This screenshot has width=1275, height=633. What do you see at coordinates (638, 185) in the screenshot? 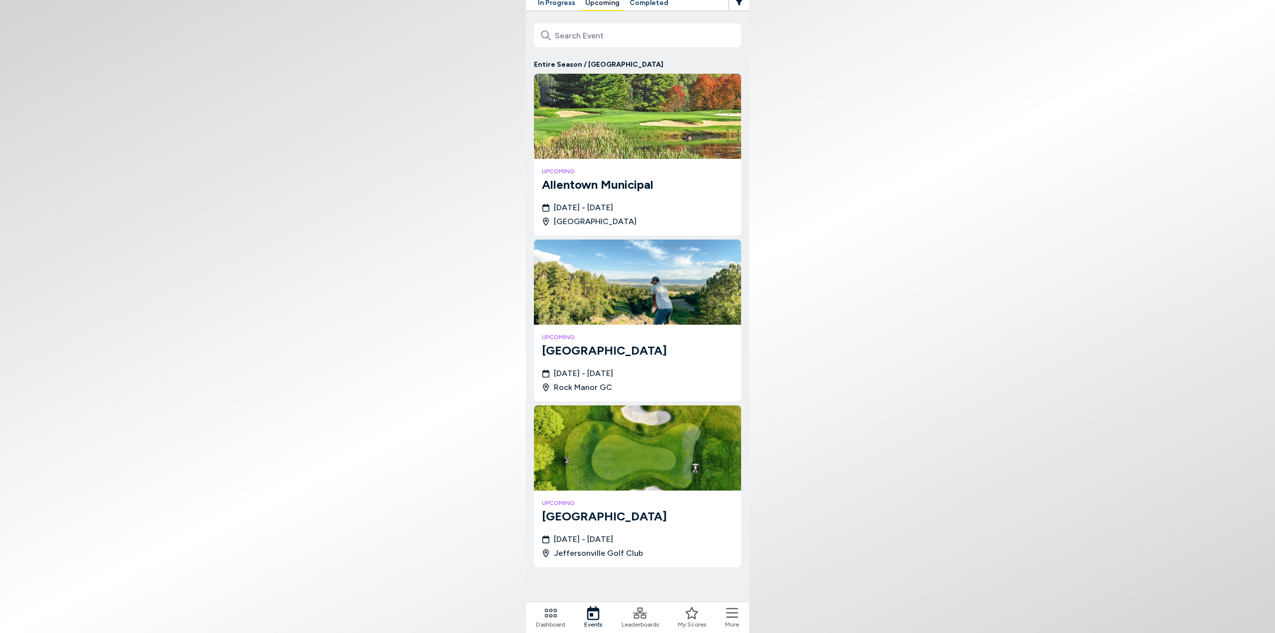
I see `h3: Allentown Municipal` at bounding box center [638, 185].